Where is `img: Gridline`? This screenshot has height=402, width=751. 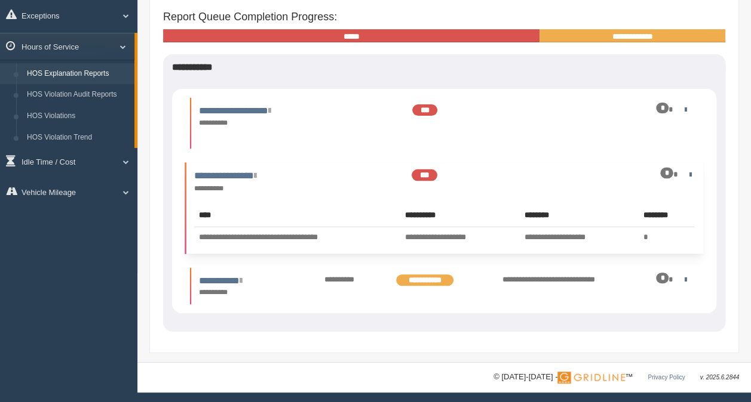 img: Gridline is located at coordinates (591, 378).